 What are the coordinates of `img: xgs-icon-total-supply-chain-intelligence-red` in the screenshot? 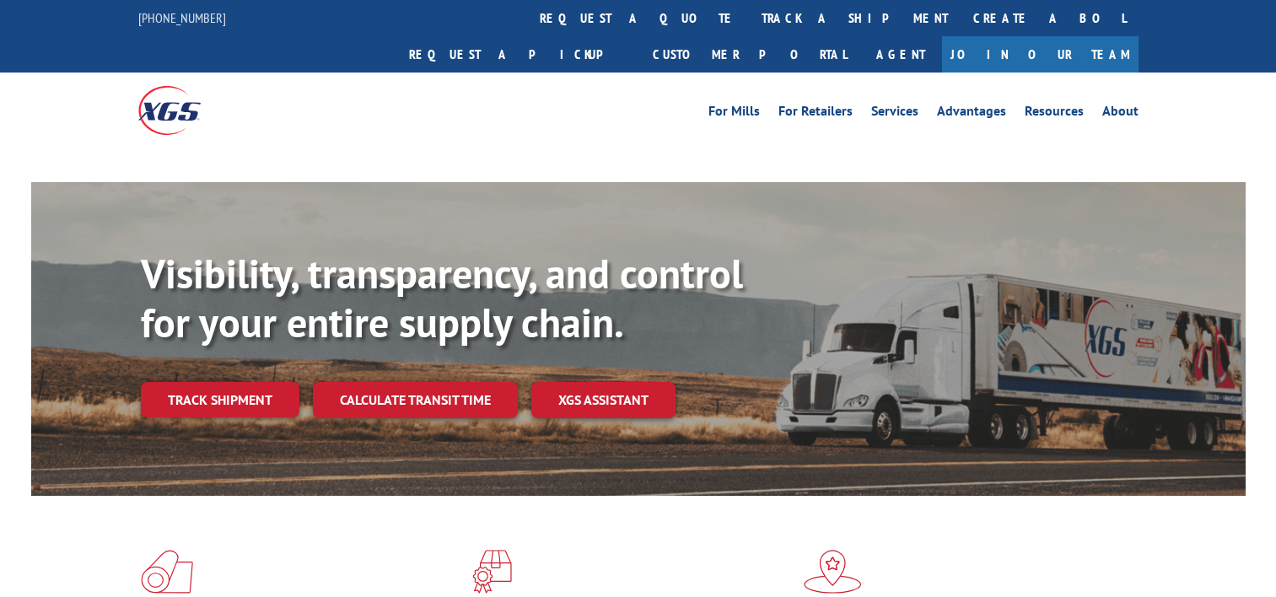 It's located at (167, 572).